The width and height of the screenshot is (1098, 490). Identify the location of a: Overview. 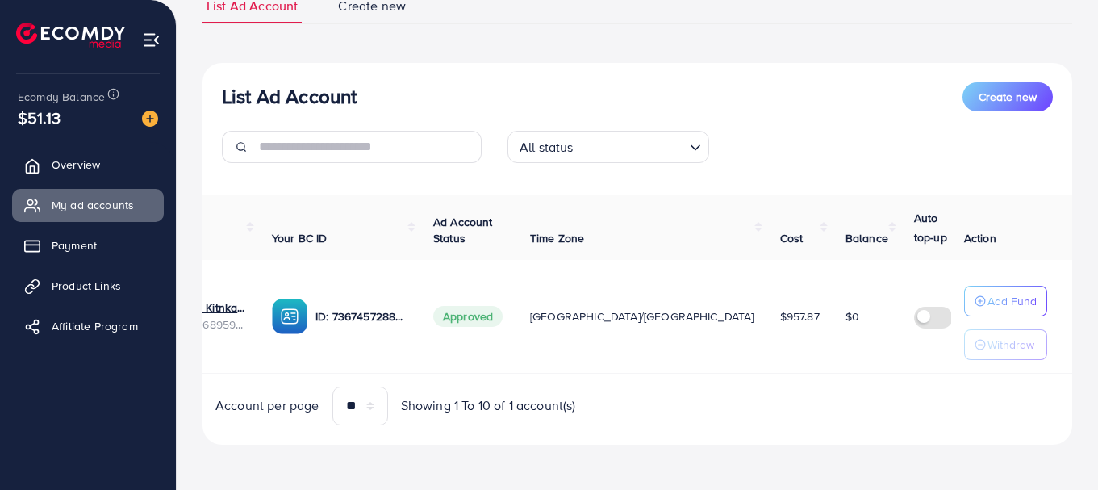
(88, 165).